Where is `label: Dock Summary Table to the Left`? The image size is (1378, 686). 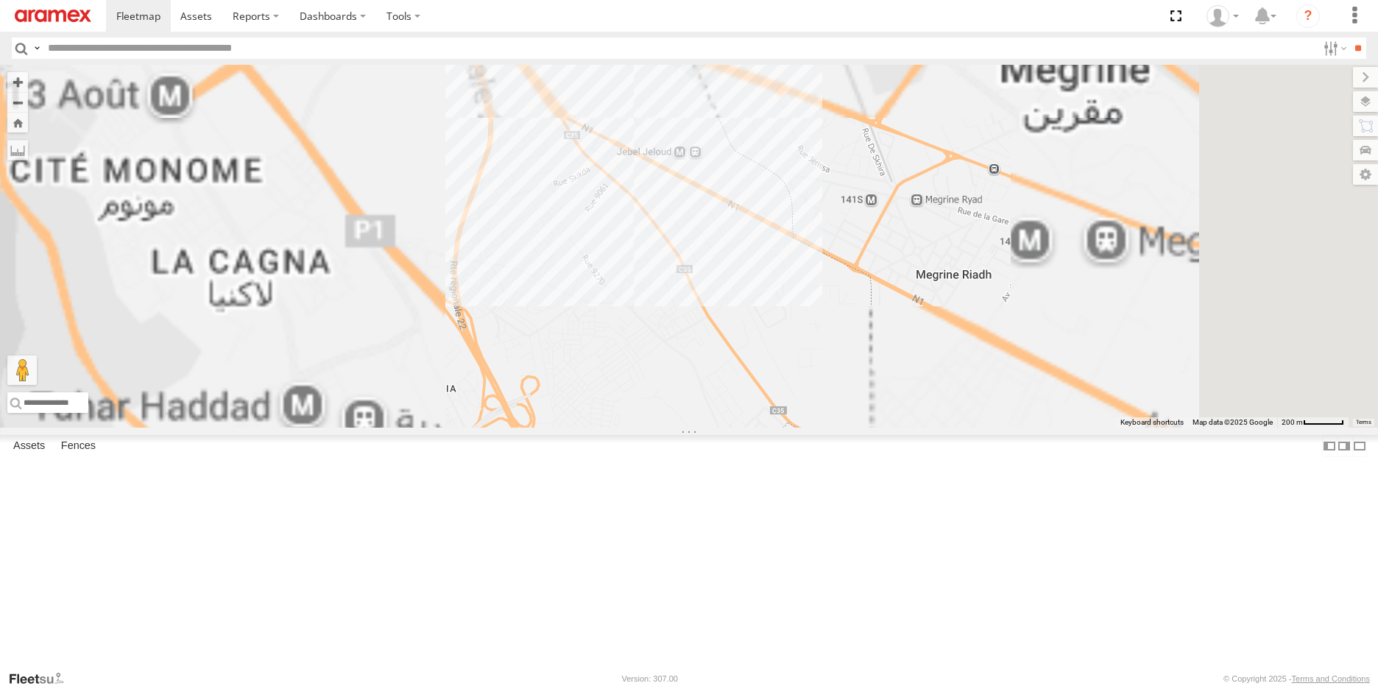 label: Dock Summary Table to the Left is located at coordinates (1329, 445).